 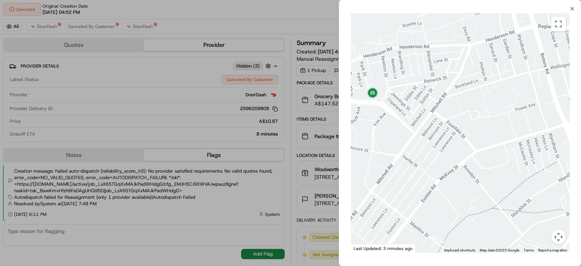 I want to click on button: Keyboard shortcuts, so click(x=460, y=250).